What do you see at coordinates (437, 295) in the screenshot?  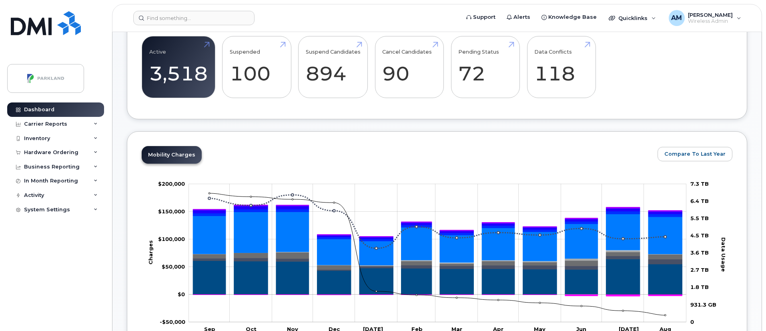 I see `g: Credits` at bounding box center [437, 295].